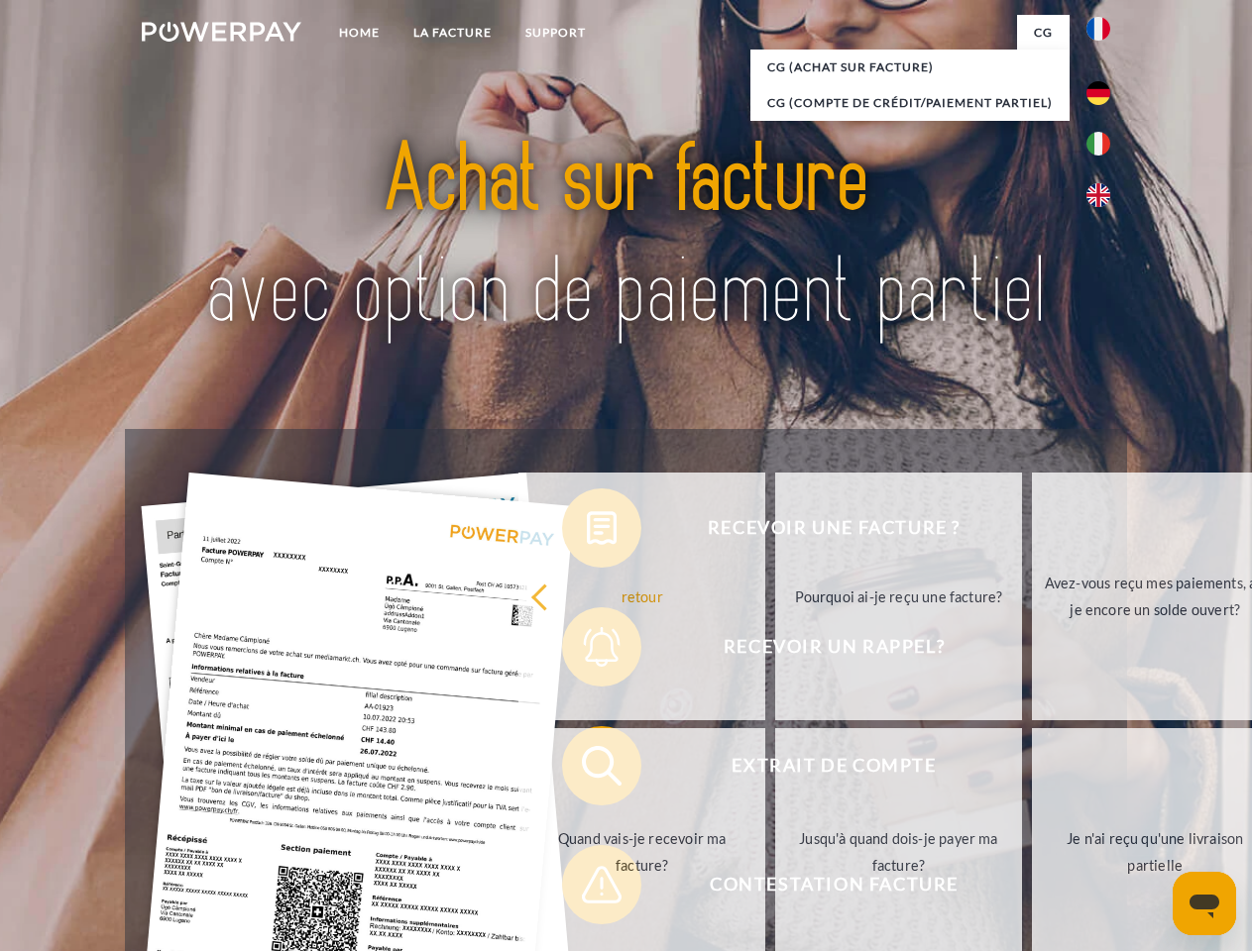  What do you see at coordinates (1098, 29) in the screenshot?
I see `img: fr` at bounding box center [1098, 29].